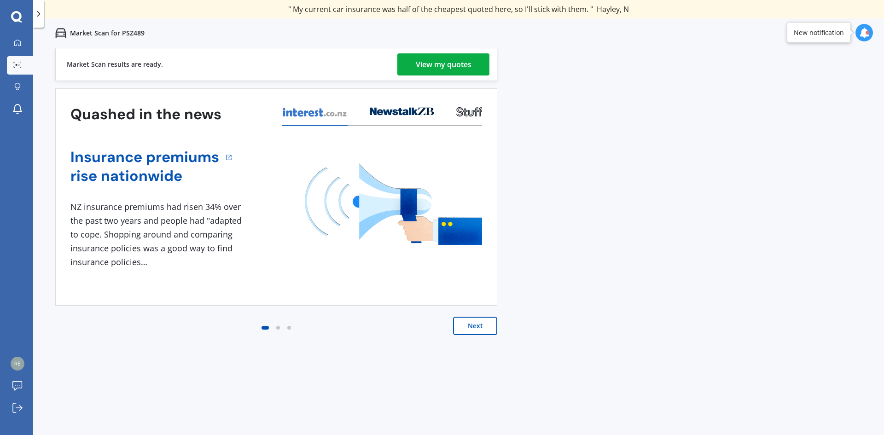 The width and height of the screenshot is (884, 435). What do you see at coordinates (18, 364) in the screenshot?
I see `img: 31ed52cc0a8fd4342a40cfef78231f92` at bounding box center [18, 364].